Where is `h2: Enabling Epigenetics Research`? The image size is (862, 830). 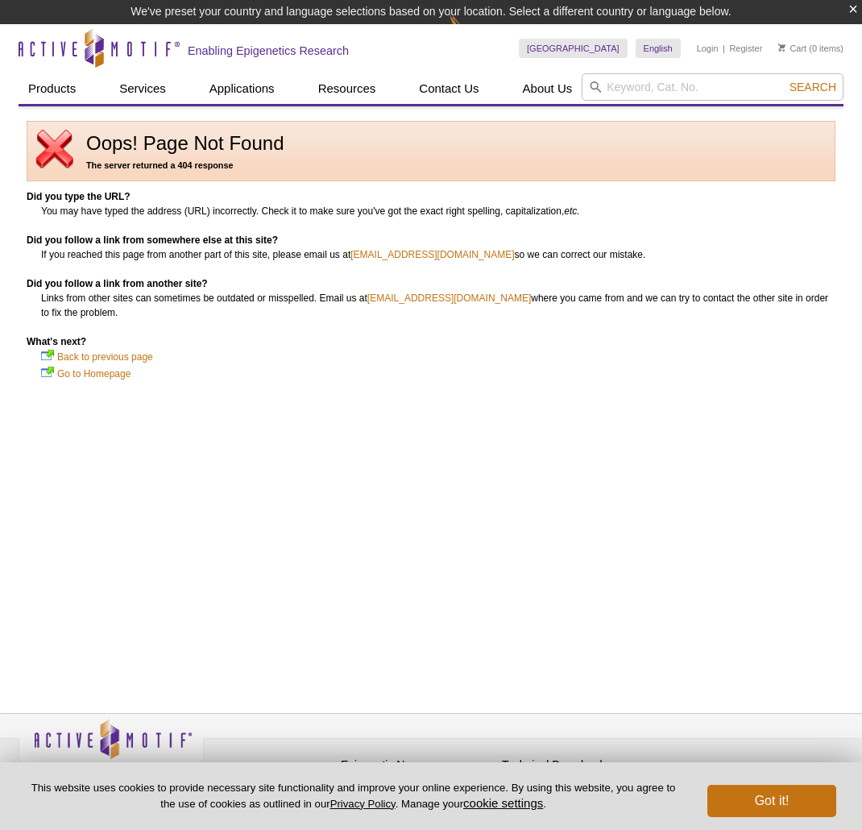
h2: Enabling Epigenetics Research is located at coordinates (268, 51).